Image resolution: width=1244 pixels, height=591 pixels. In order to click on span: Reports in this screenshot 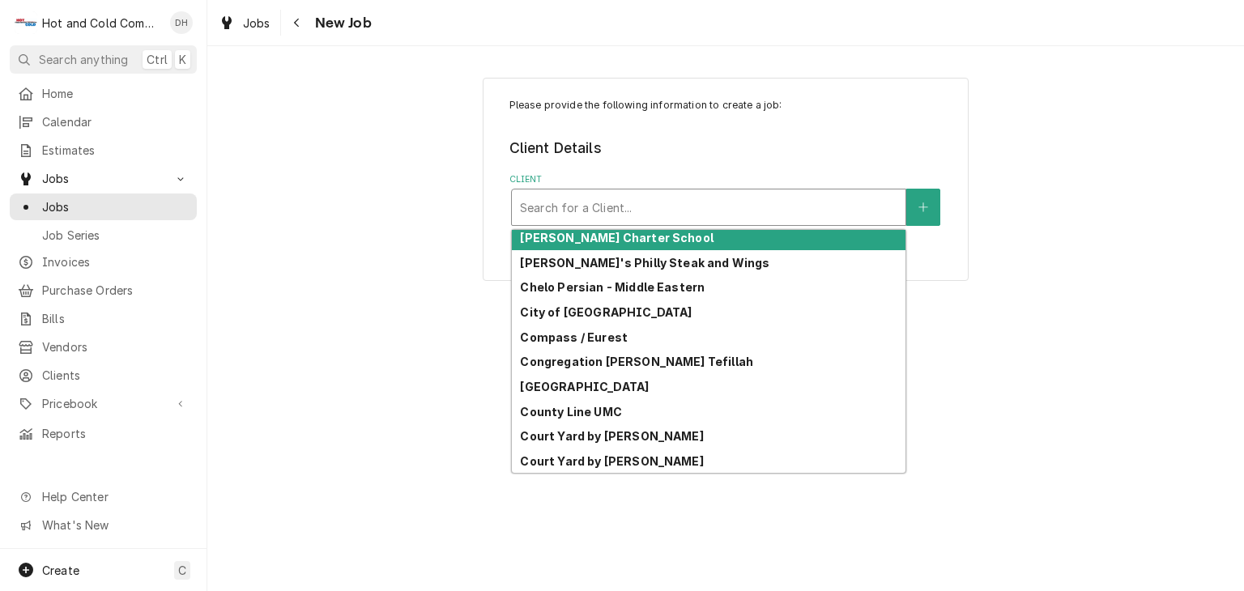, I will do `click(115, 433)`.